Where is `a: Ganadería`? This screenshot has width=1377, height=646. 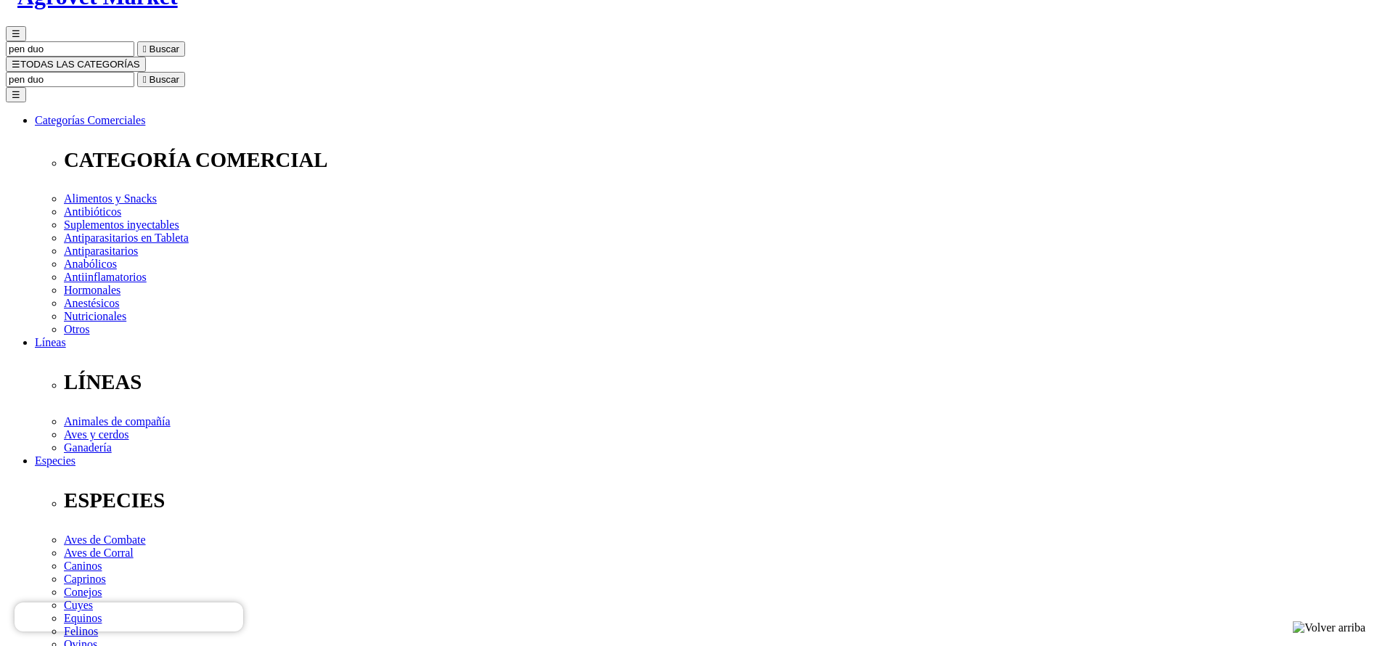 a: Ganadería is located at coordinates (88, 447).